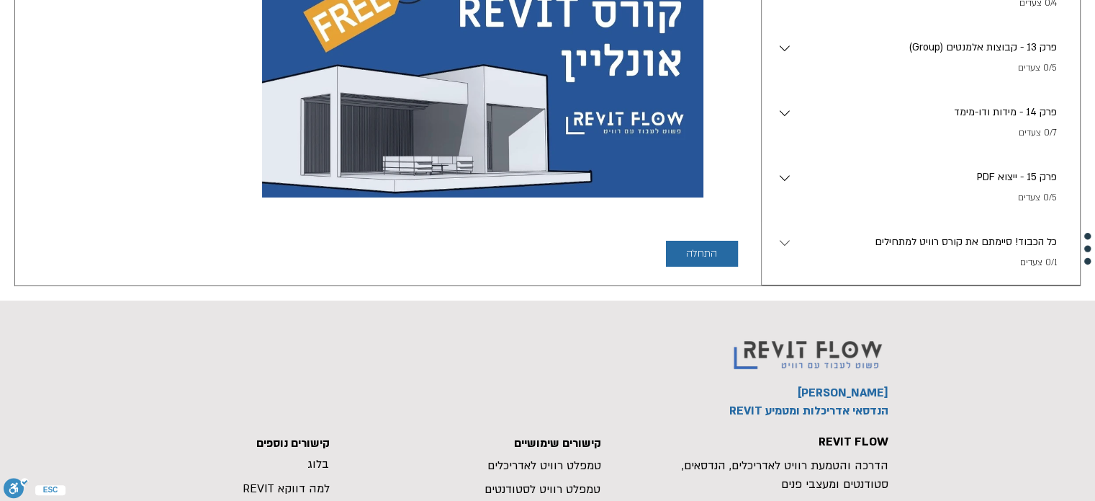  What do you see at coordinates (925, 48) in the screenshot?
I see `p: (Group) פרק 13 - קבוצות אלמנטים` at bounding box center [925, 48].